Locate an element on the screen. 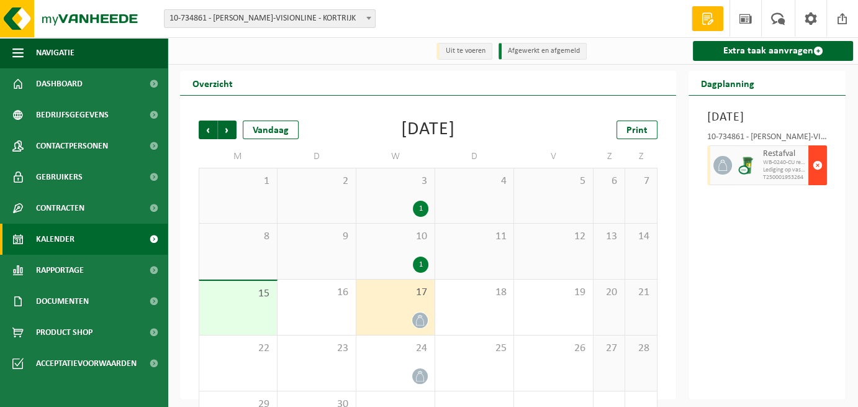 This screenshot has width=858, height=407. span: Product Shop is located at coordinates (64, 332).